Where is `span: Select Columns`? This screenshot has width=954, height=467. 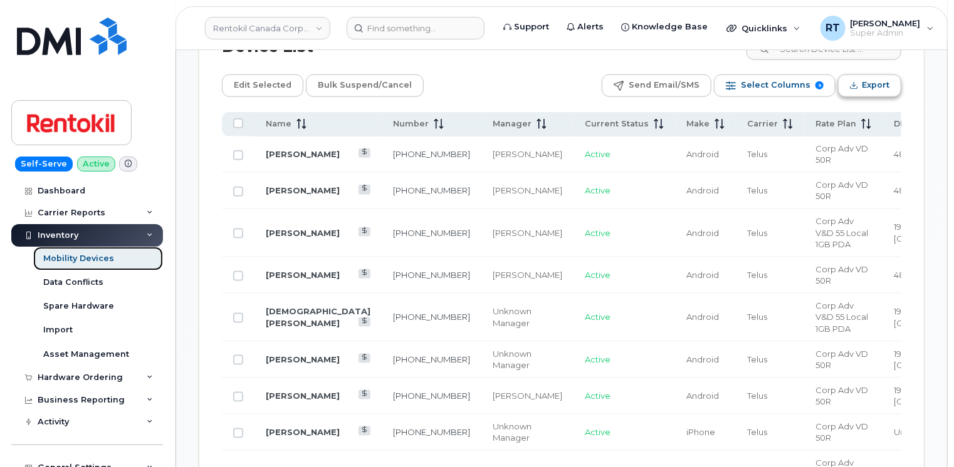 span: Select Columns is located at coordinates (775, 85).